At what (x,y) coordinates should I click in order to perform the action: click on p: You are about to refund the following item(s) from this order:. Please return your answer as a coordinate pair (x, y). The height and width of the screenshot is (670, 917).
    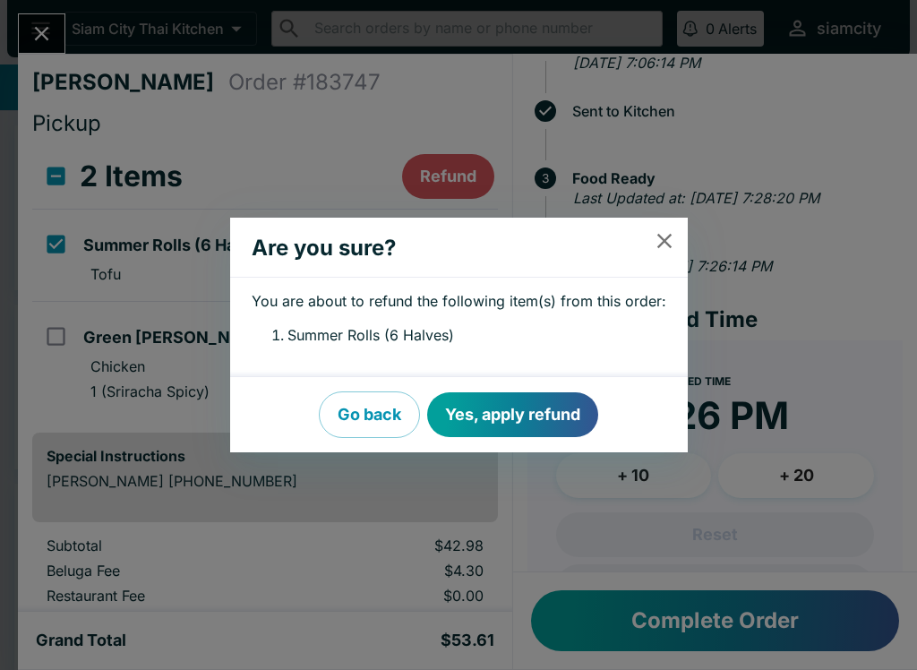
    Looking at the image, I should click on (458, 301).